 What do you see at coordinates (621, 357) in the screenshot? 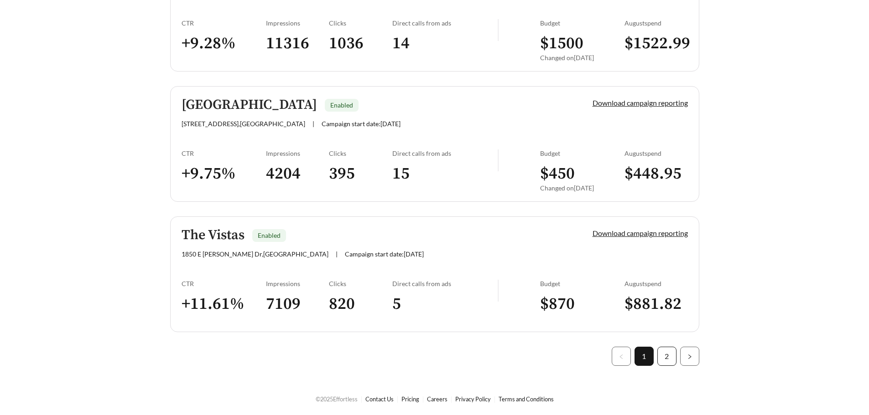
I see `span: left` at bounding box center [621, 357].